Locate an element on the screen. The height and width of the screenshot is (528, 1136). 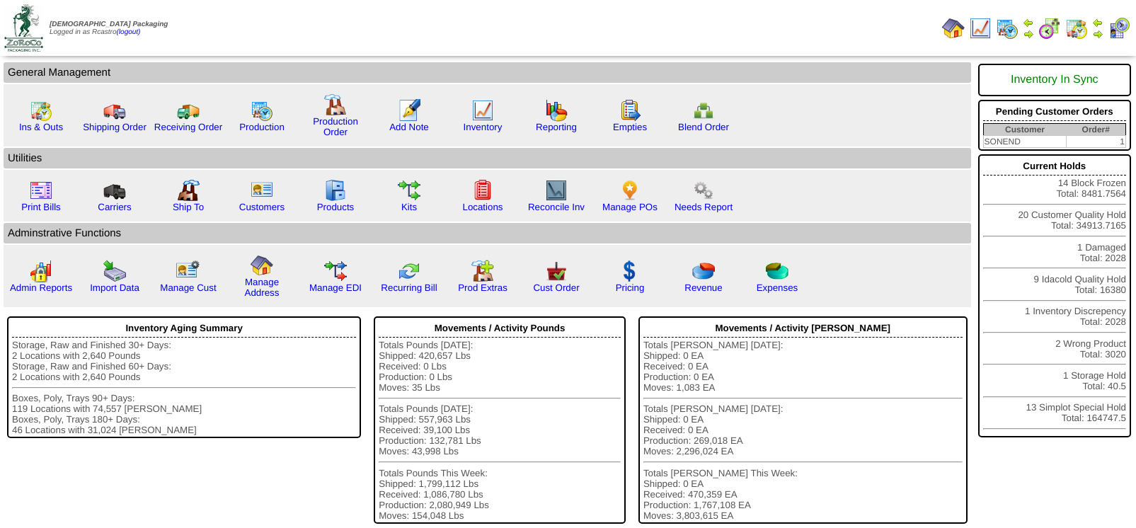
a: Import Data is located at coordinates (115, 287).